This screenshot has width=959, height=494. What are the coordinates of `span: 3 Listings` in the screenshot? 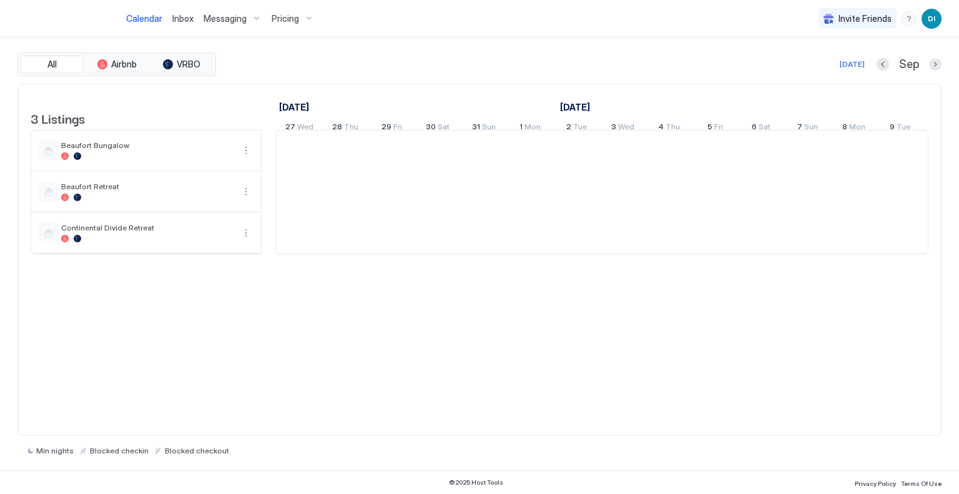 It's located at (57, 118).